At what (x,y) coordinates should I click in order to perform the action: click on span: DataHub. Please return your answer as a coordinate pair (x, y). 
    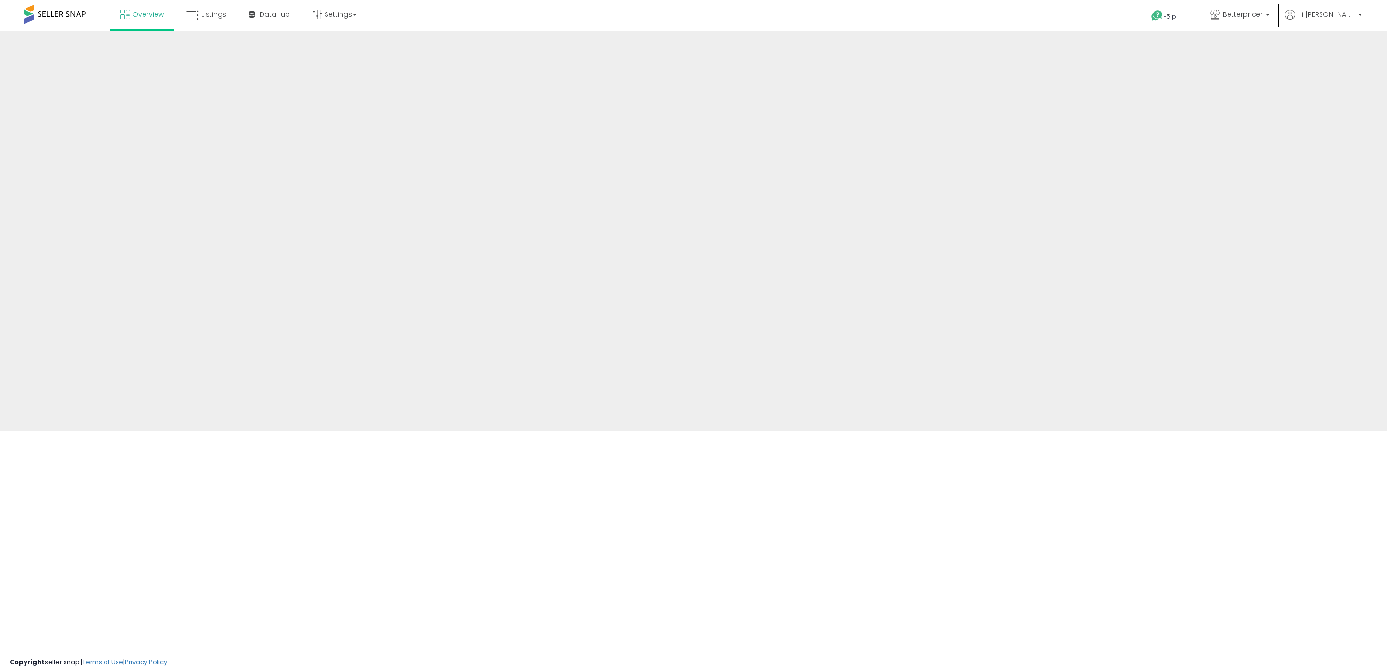
    Looking at the image, I should click on (275, 14).